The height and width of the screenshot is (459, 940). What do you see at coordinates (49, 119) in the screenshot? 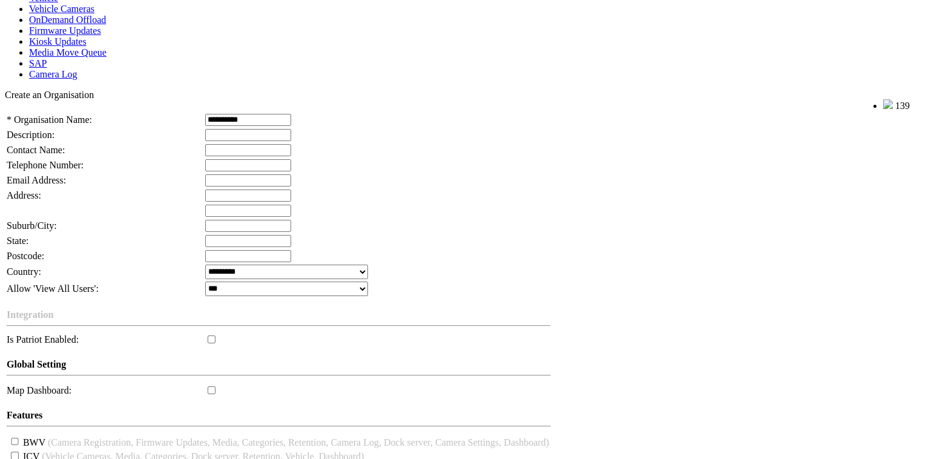
I see `span: * Organisation Name:` at bounding box center [49, 119].